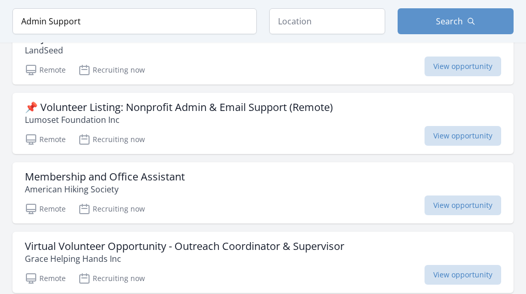 The image size is (526, 294). What do you see at coordinates (105, 177) in the screenshot?
I see `h3: Membership and Office Assistant` at bounding box center [105, 177].